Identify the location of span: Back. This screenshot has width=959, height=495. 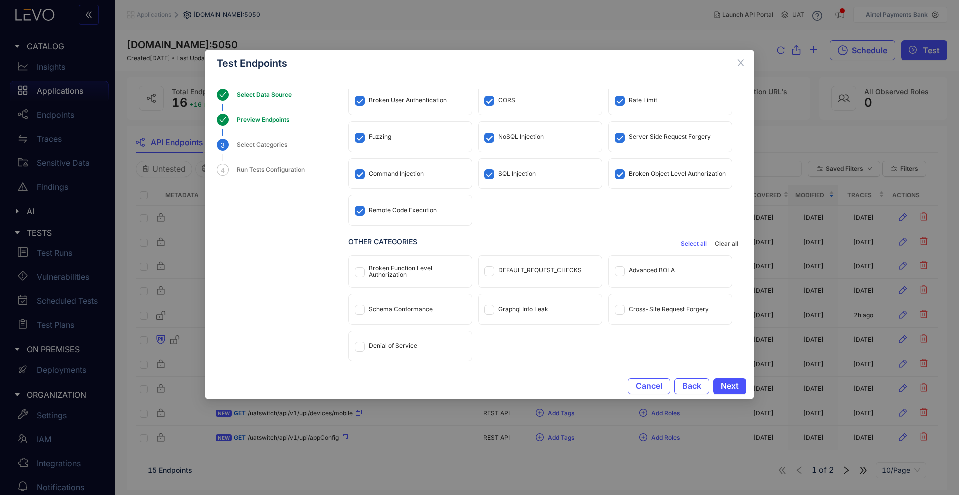
(692, 386).